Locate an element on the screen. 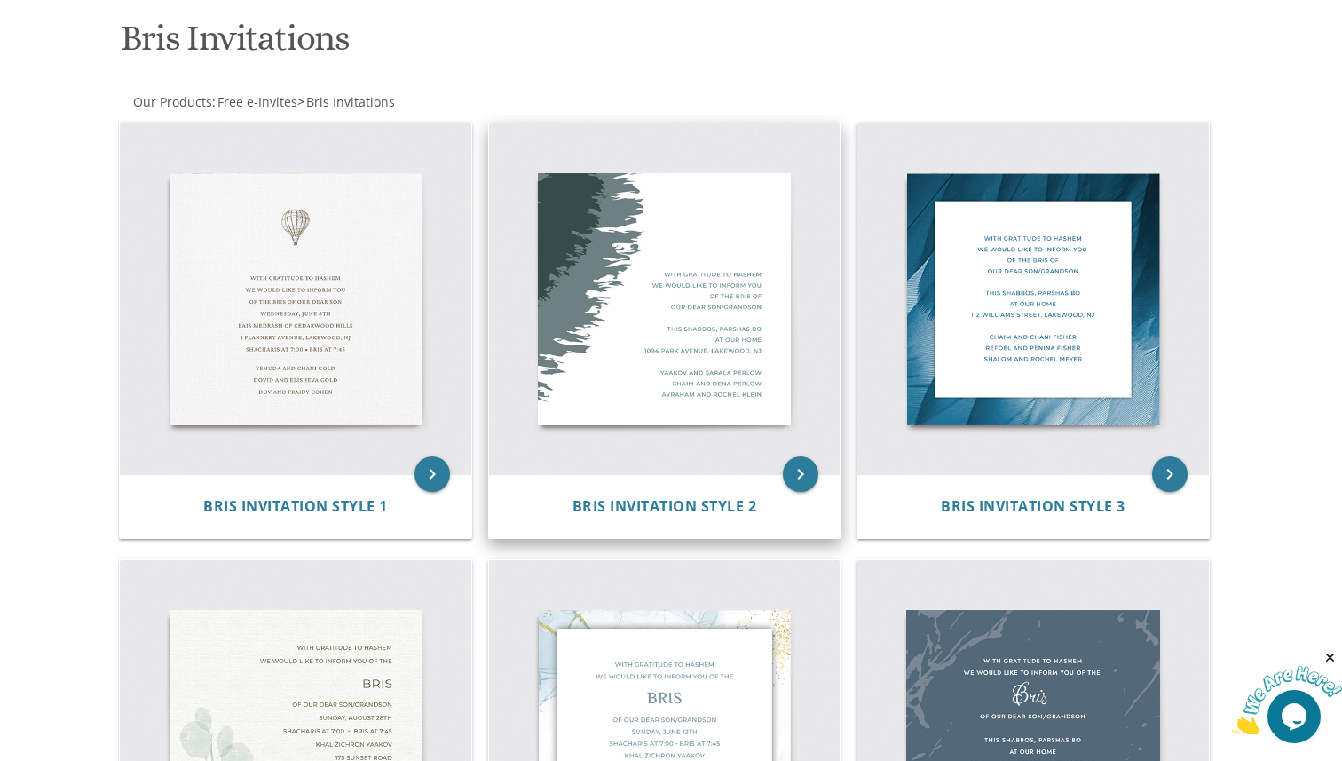  span: Bris Invitation Style 2 is located at coordinates (665, 506).